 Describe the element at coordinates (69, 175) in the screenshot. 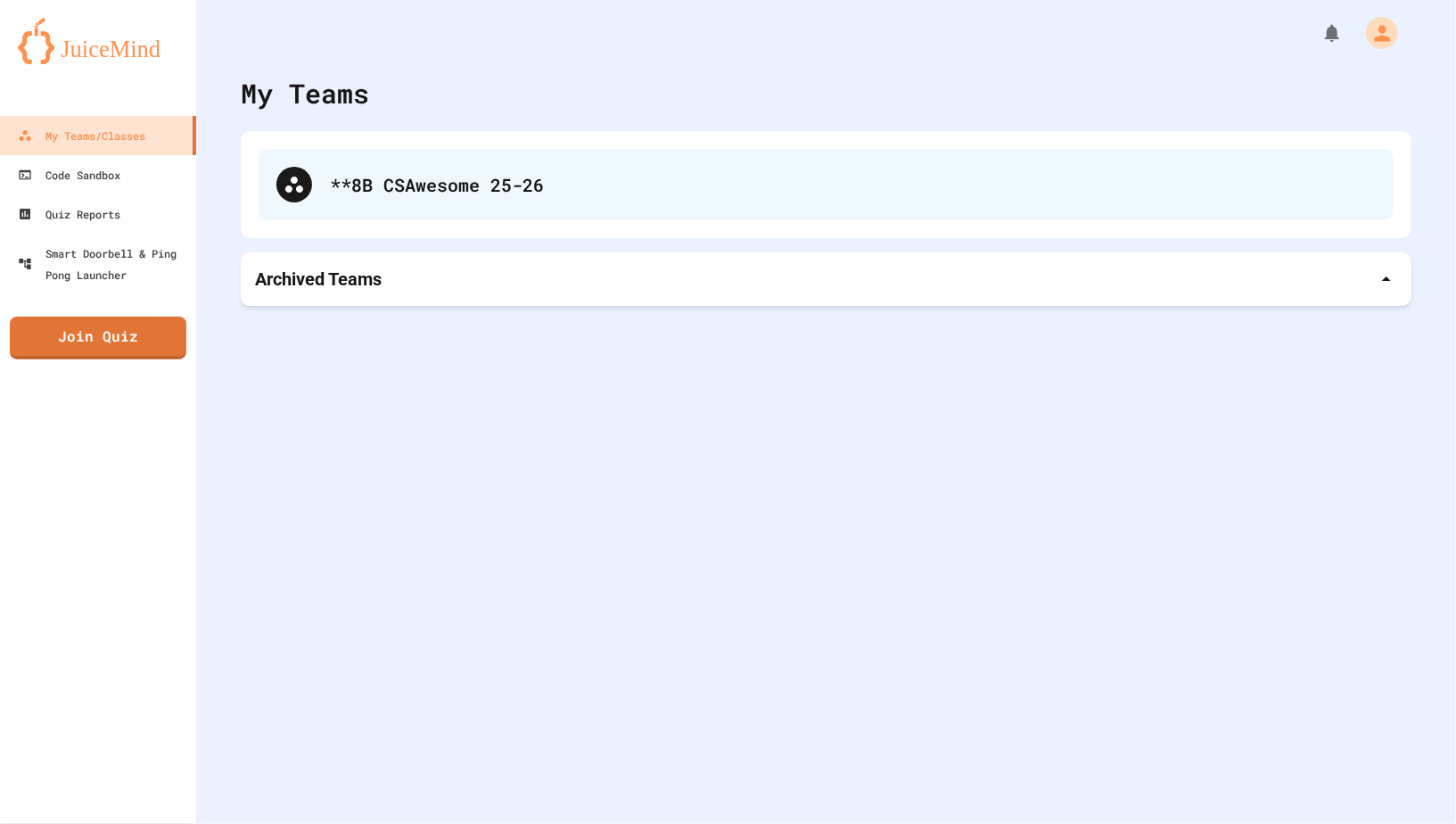

I see `div: Code Sandbox` at that location.